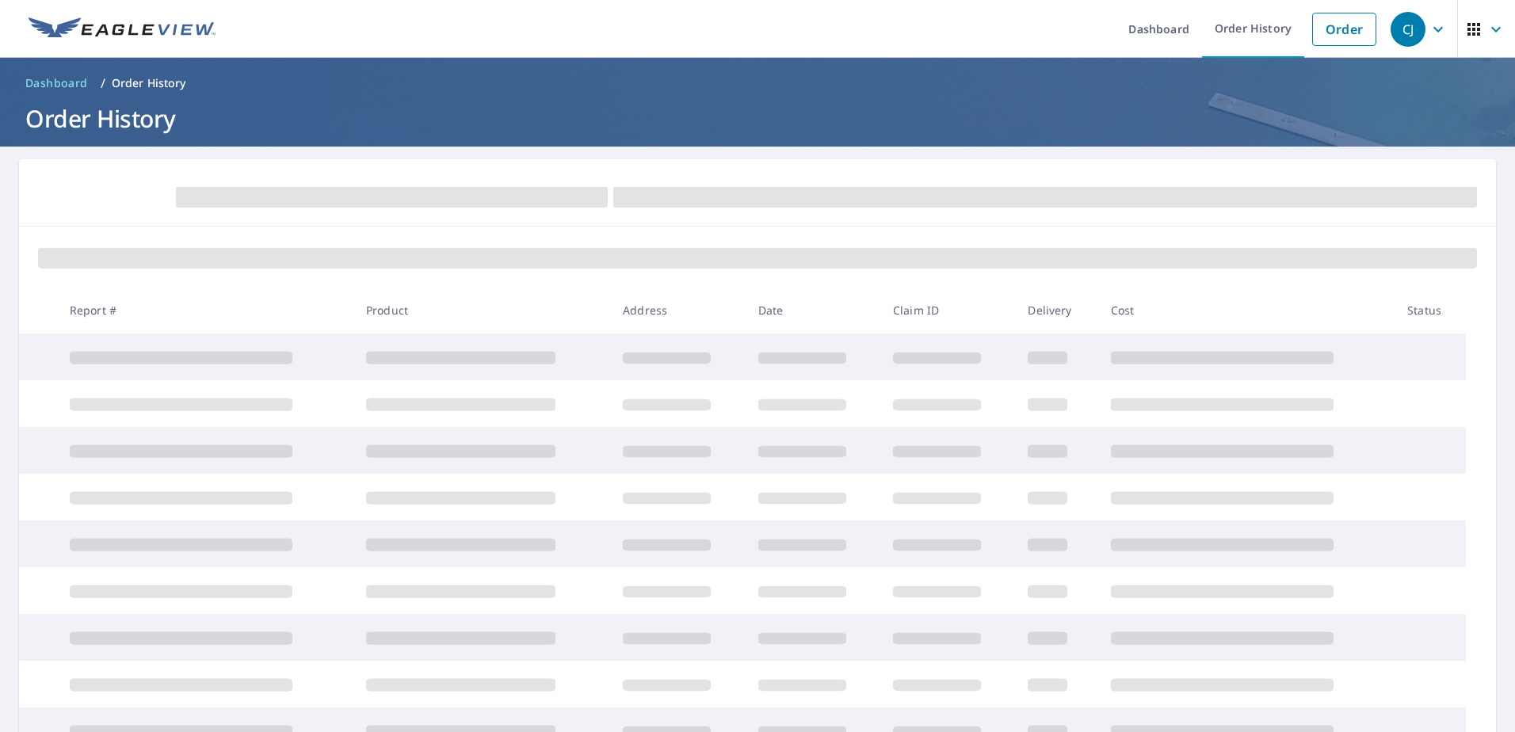 The image size is (1515, 732). I want to click on nav: breadcrumb, so click(757, 83).